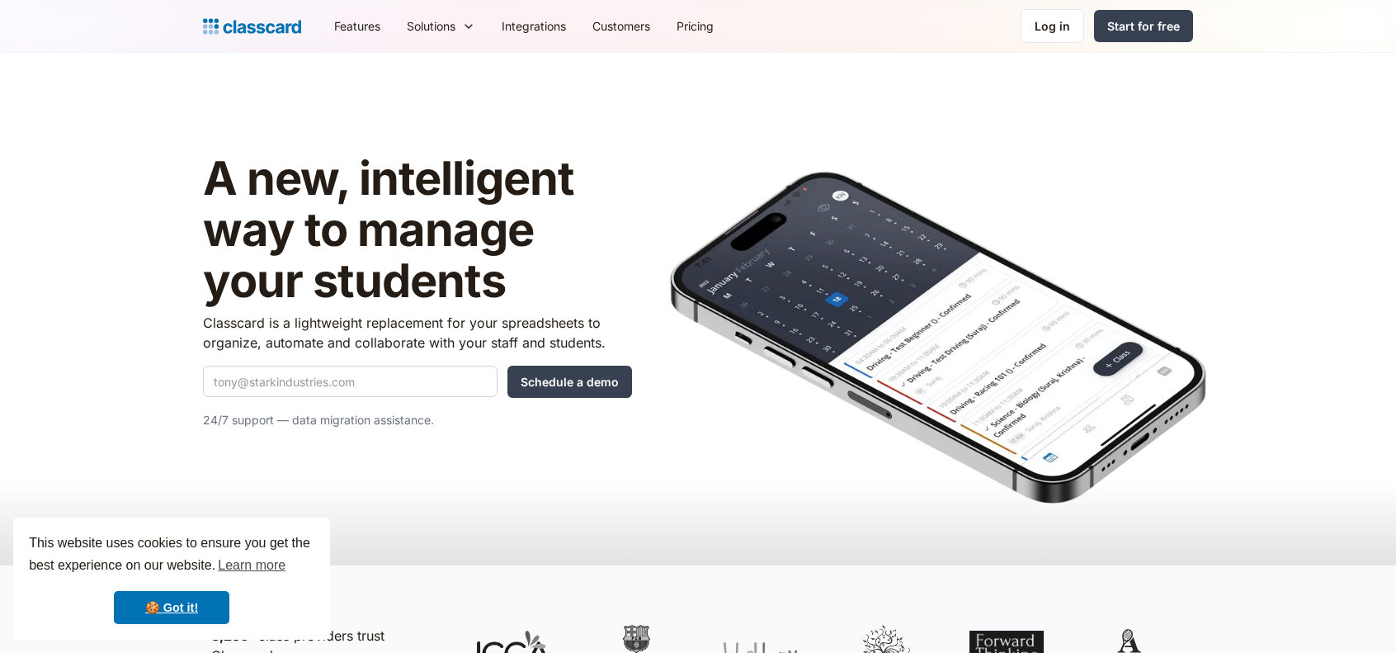 This screenshot has width=1396, height=653. Describe the element at coordinates (418, 420) in the screenshot. I see `p: 24/7 support — data migration assistance.` at that location.